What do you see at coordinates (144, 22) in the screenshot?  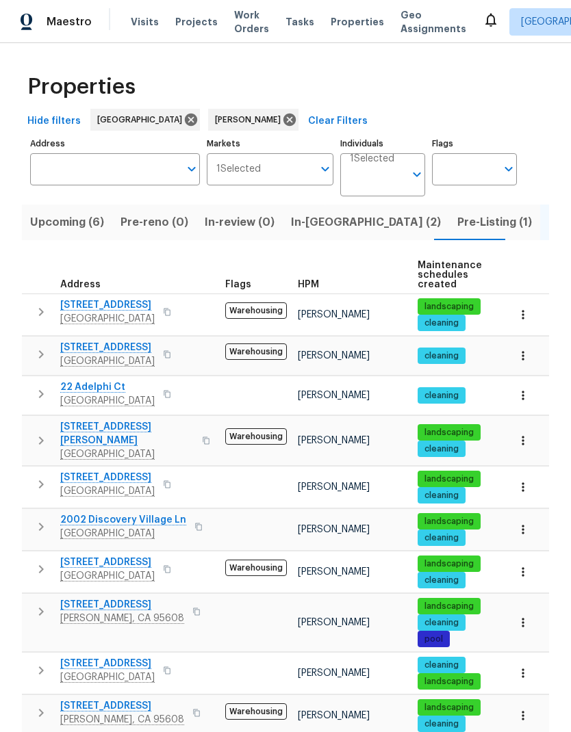 I see `span: Visits` at bounding box center [144, 22].